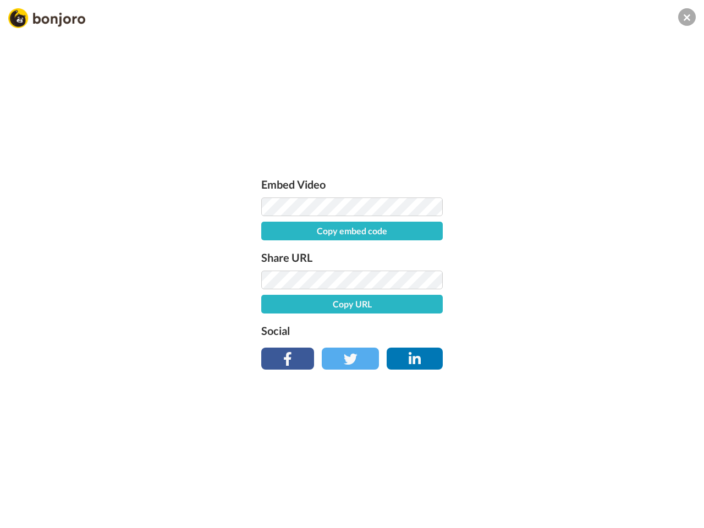  Describe the element at coordinates (352, 231) in the screenshot. I see `button: Copy embed code` at that location.